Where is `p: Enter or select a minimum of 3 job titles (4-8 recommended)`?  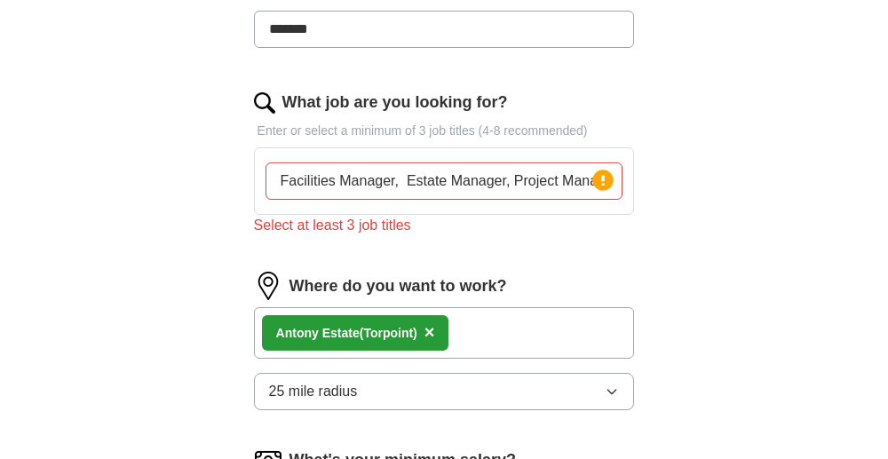
p: Enter or select a minimum of 3 job titles (4-8 recommended) is located at coordinates (444, 131).